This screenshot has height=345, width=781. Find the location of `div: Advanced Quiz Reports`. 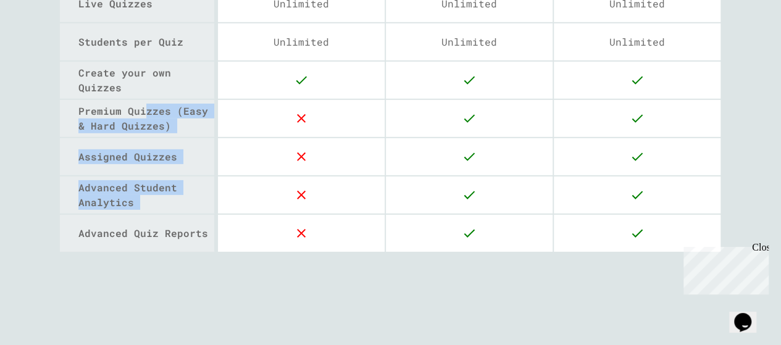

div: Advanced Quiz Reports is located at coordinates (146, 233).